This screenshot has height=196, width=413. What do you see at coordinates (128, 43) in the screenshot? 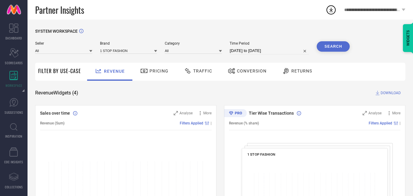
I see `span: Brand` at bounding box center [128, 43].